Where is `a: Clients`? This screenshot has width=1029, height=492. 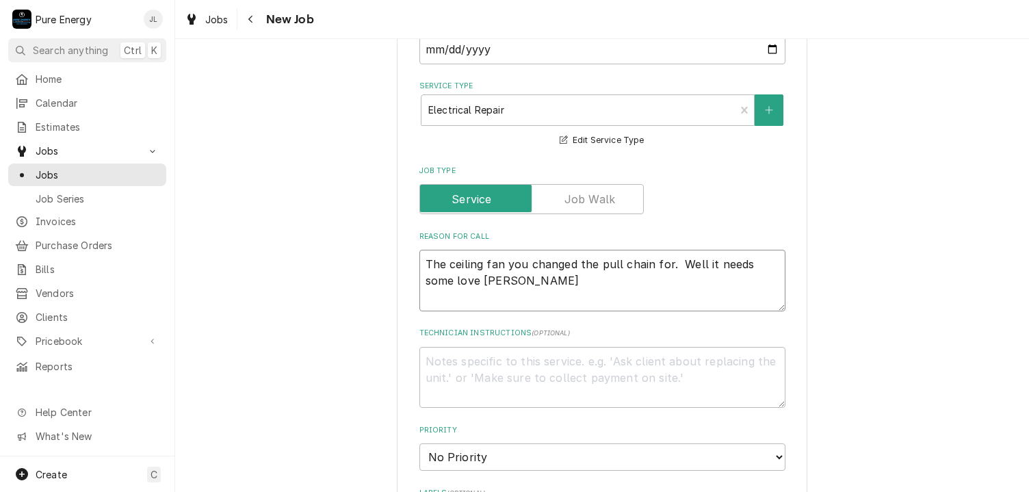
a: Clients is located at coordinates (87, 317).